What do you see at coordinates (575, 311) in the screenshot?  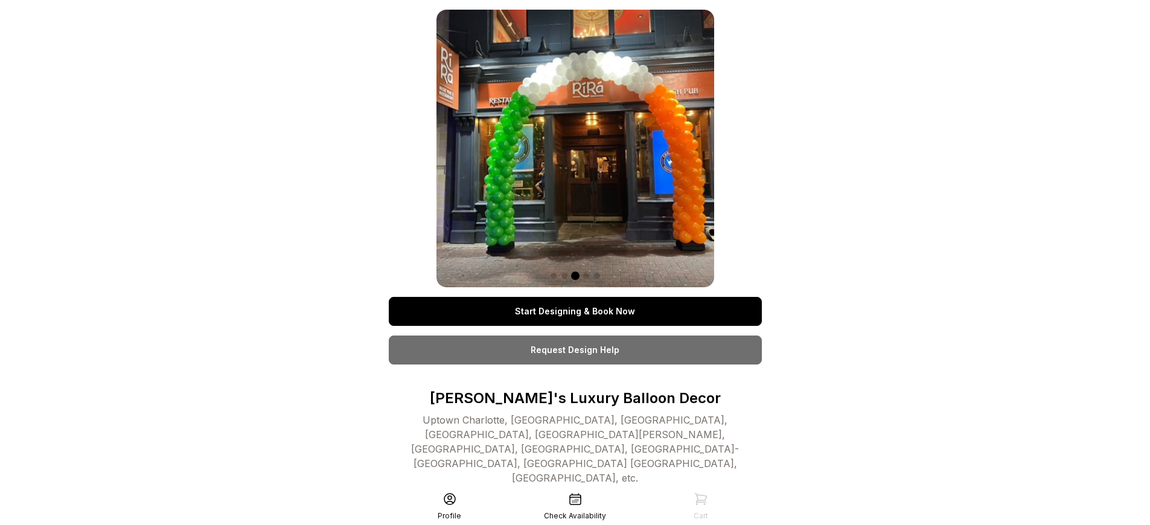 I see `a: Start Designing & Book Now` at bounding box center [575, 311].